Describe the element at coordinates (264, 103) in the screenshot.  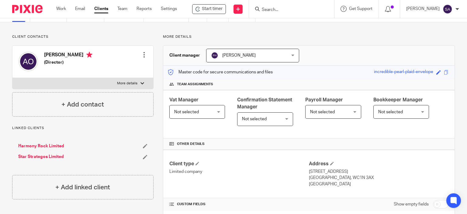
I see `span: Confirmation Statement Manager` at that location.